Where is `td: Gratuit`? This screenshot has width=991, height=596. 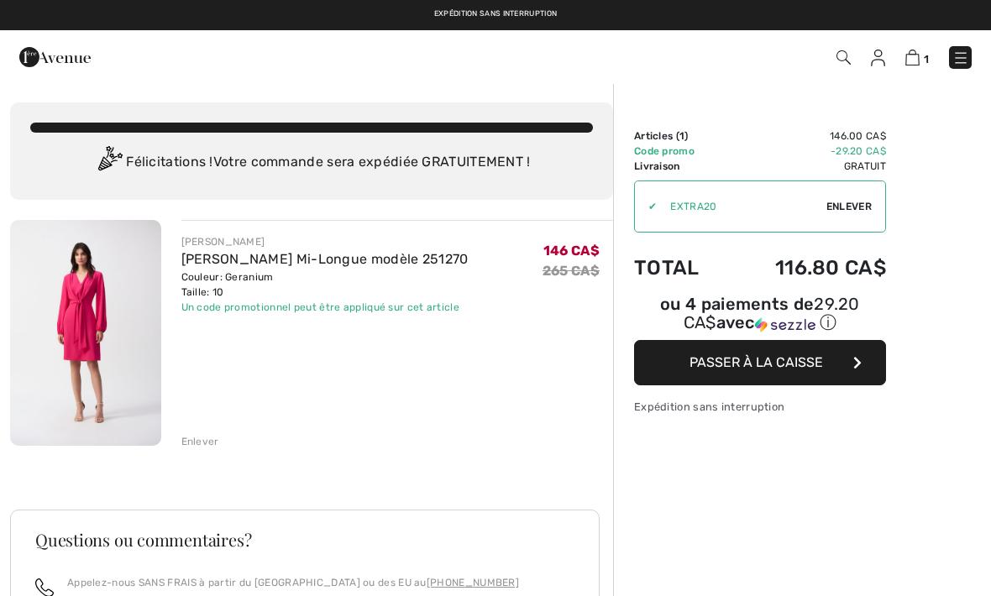
td: Gratuit is located at coordinates (807, 166).